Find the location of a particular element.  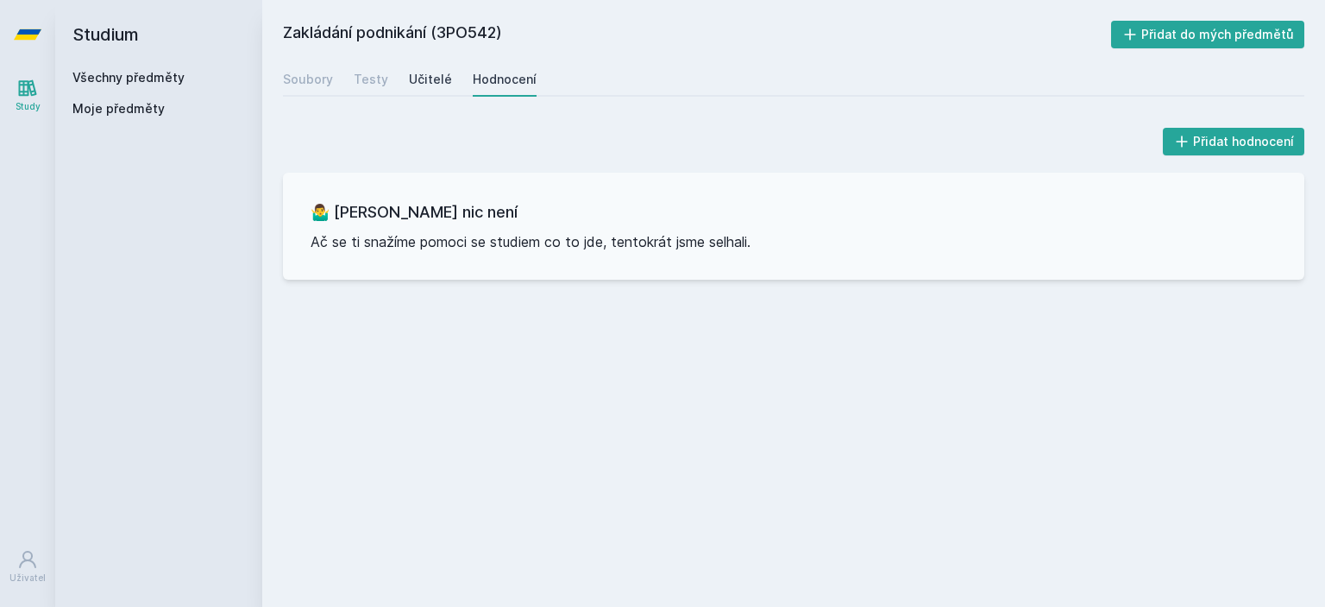

h2: Zakládání podnikání (3PO542) is located at coordinates (697, 35).